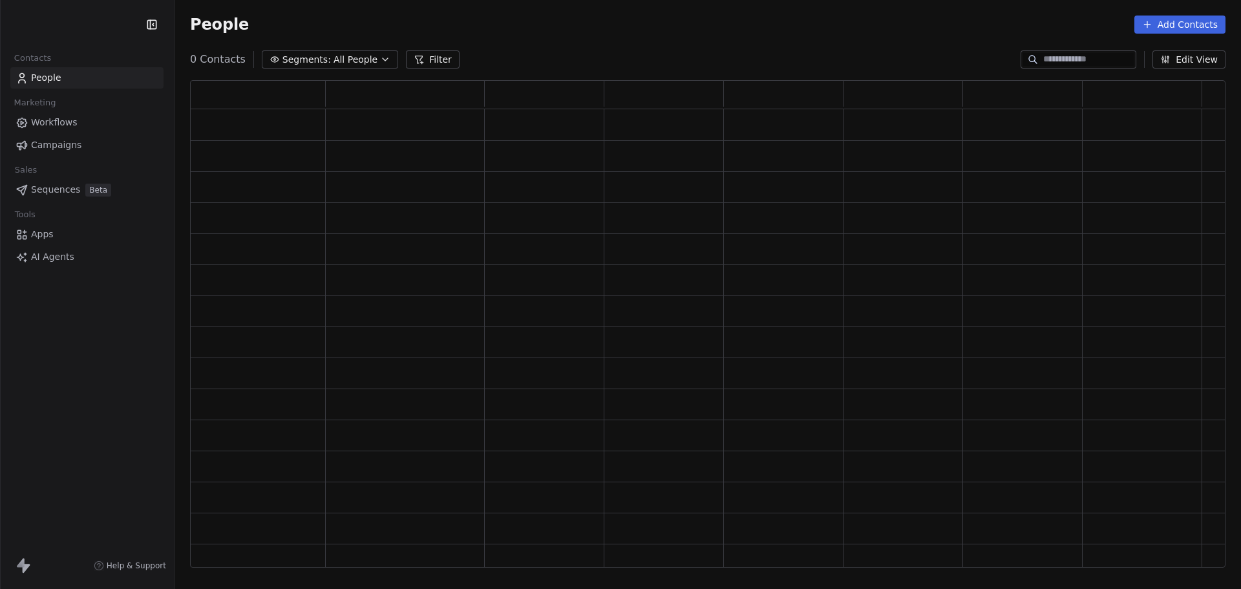 The image size is (1241, 589). What do you see at coordinates (136, 566) in the screenshot?
I see `span: Help & Support` at bounding box center [136, 566].